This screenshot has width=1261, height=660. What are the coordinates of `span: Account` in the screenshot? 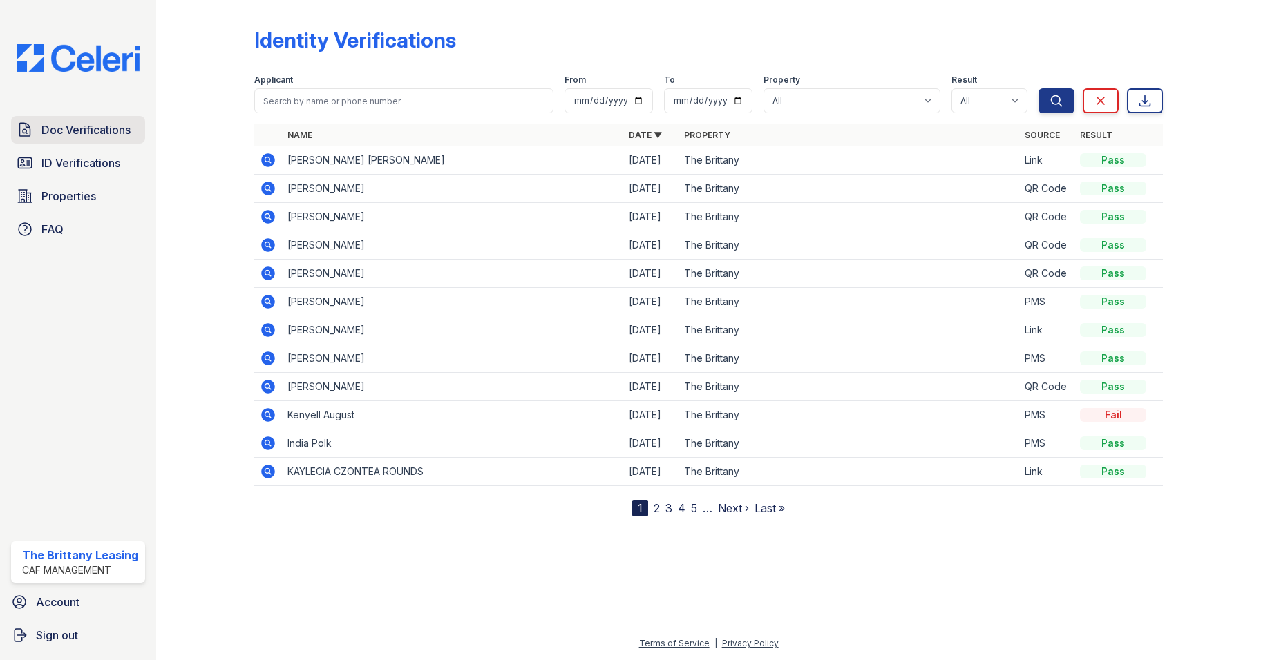 It's located at (57, 602).